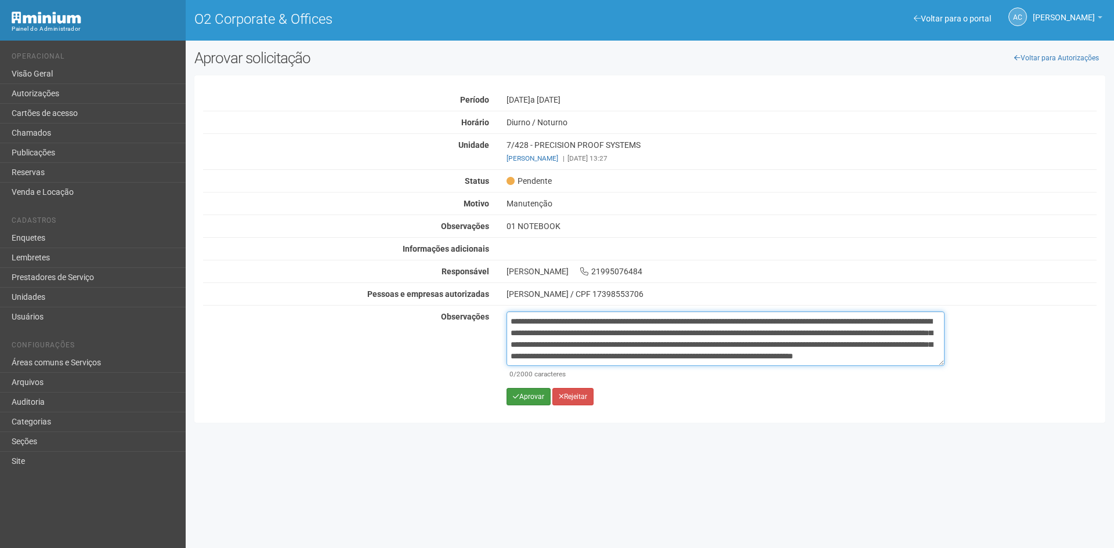 This screenshot has width=1114, height=548. I want to click on div: Painel do Administrador, so click(94, 29).